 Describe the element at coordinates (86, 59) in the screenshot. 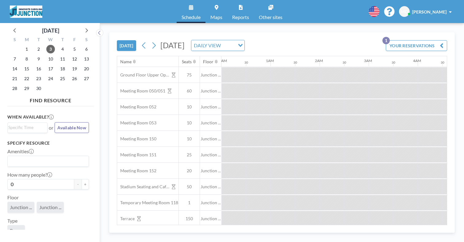

I see `span: Saturday, September 13, 2025` at that location.